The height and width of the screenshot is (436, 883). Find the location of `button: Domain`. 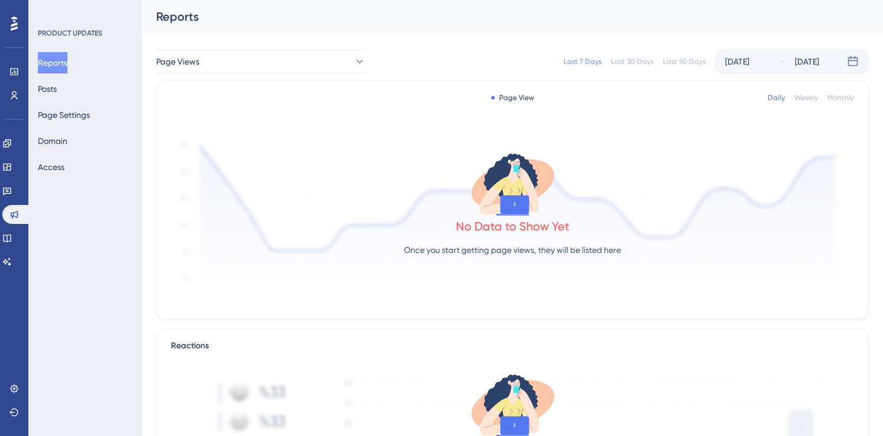

button: Domain is located at coordinates (53, 141).